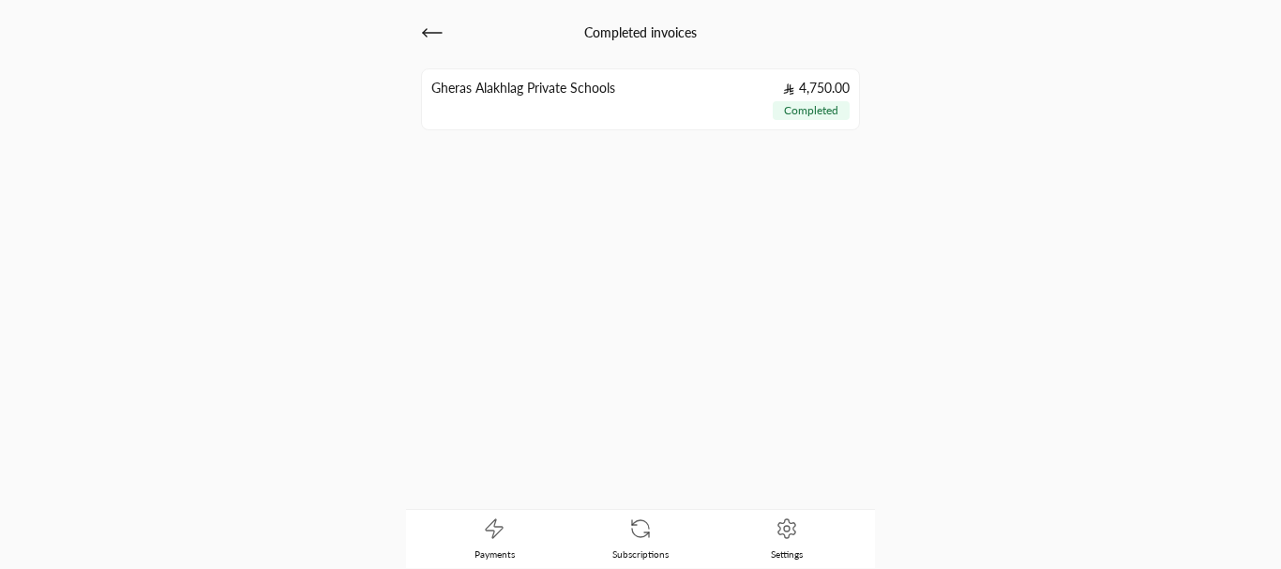 The image size is (1281, 569). What do you see at coordinates (523, 88) in the screenshot?
I see `p: Gheras Alakhlag Private Schools` at bounding box center [523, 88].